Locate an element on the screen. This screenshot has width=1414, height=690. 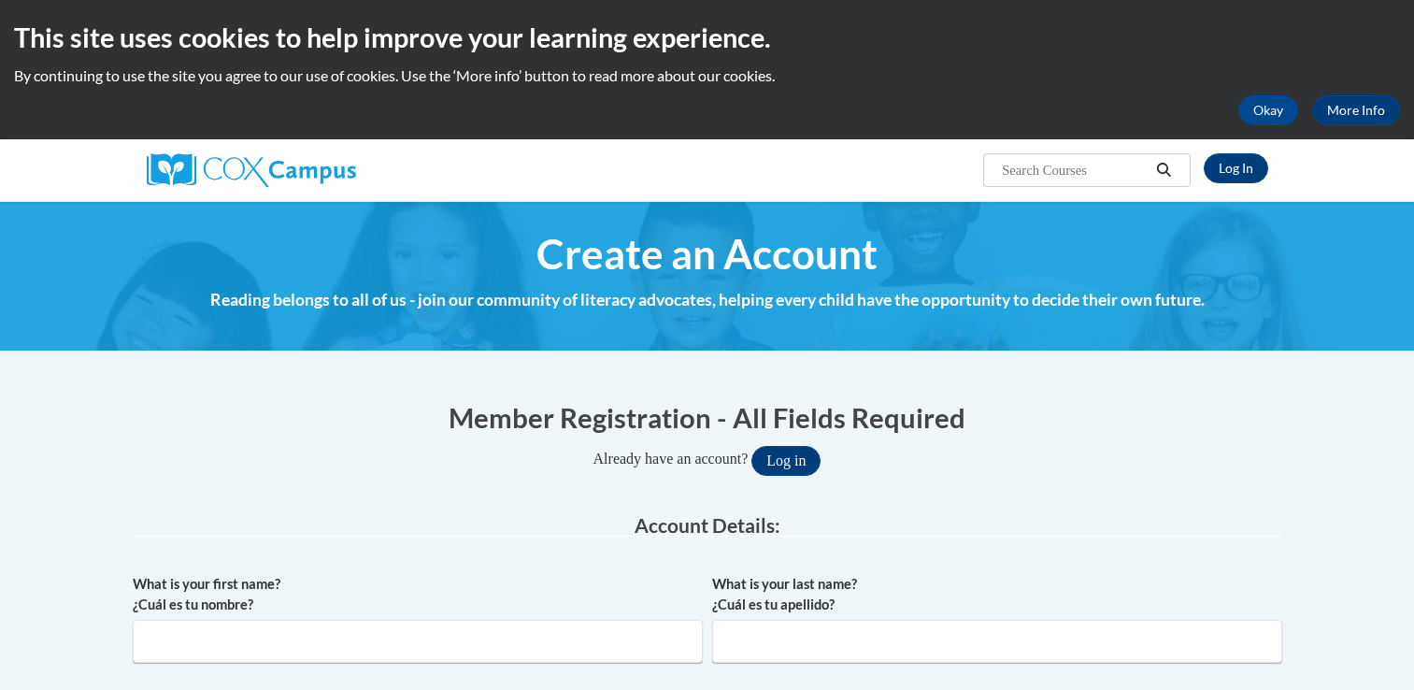
h4: Reading belongs to all of us - join our community of literacy advocates, helping every child have... is located at coordinates (708, 300).